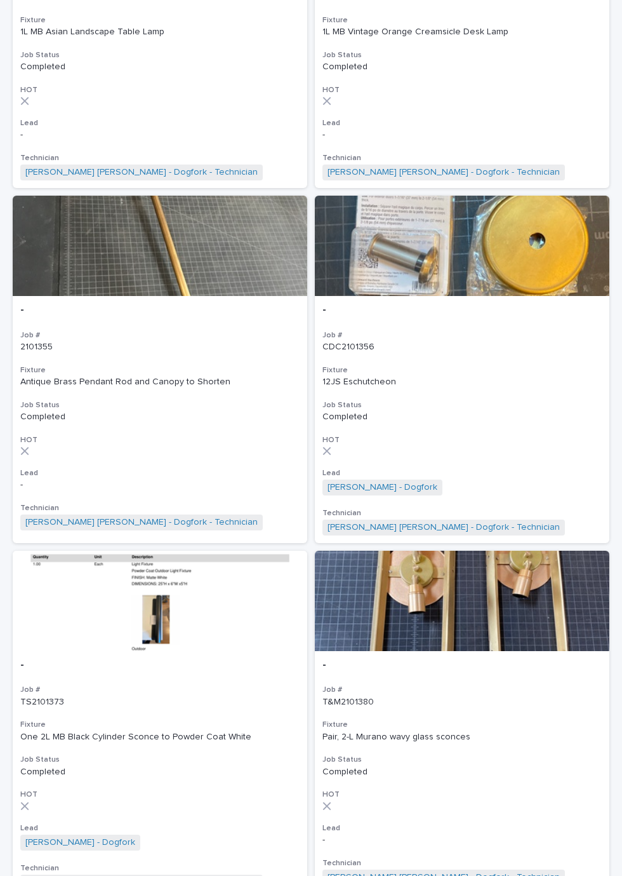  Describe the element at coordinates (462, 382) in the screenshot. I see `div: 12JS Eschutcheon` at that location.